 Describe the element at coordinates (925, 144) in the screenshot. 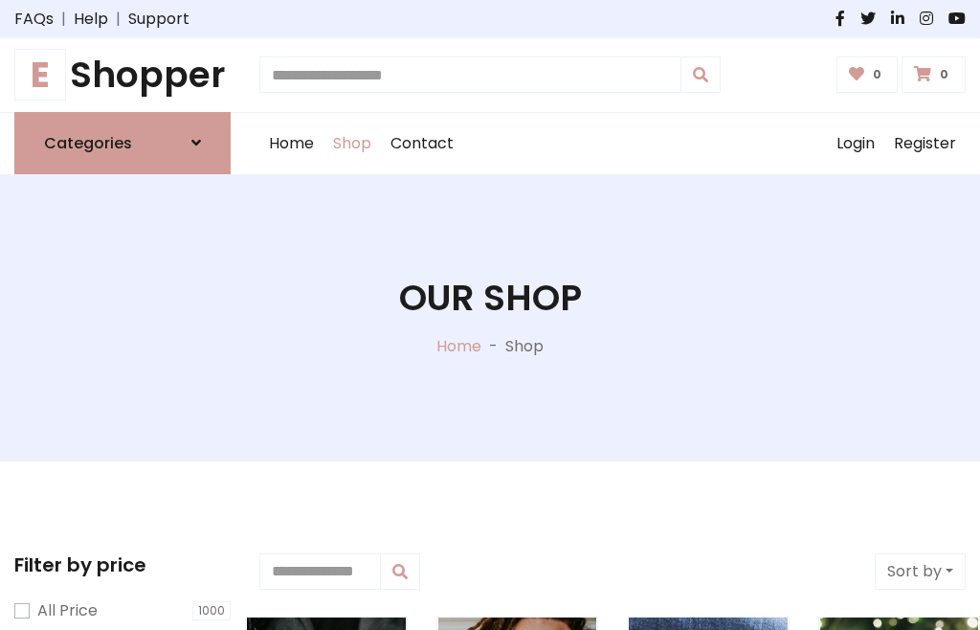

I see `a: Register` at that location.